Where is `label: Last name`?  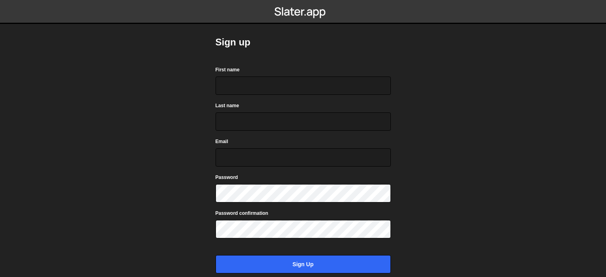 label: Last name is located at coordinates (227, 106).